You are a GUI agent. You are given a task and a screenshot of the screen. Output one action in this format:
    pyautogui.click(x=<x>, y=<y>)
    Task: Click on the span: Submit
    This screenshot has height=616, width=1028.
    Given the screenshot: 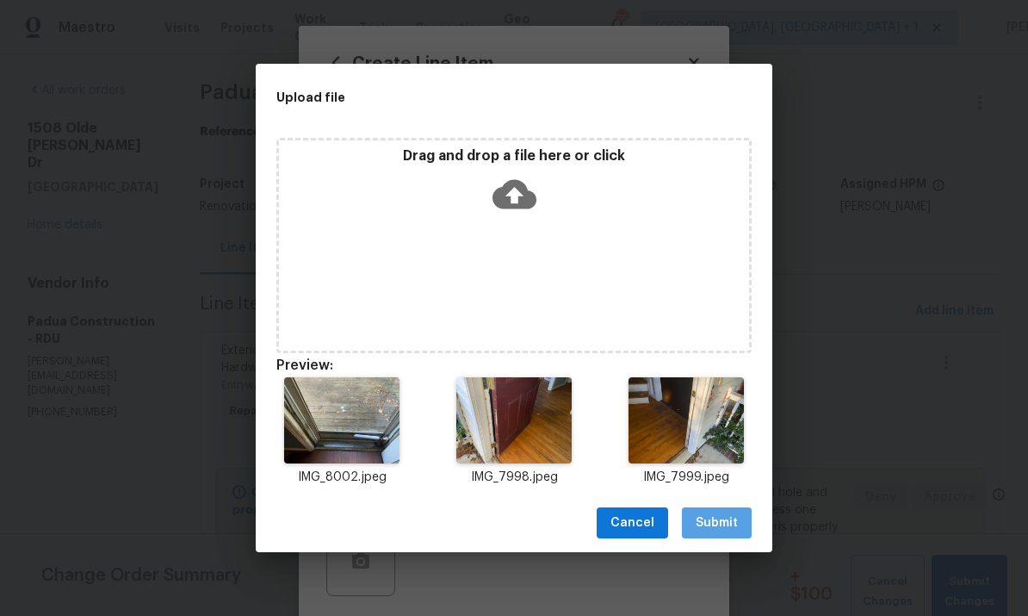 What is the action you would take?
    pyautogui.click(x=717, y=523)
    